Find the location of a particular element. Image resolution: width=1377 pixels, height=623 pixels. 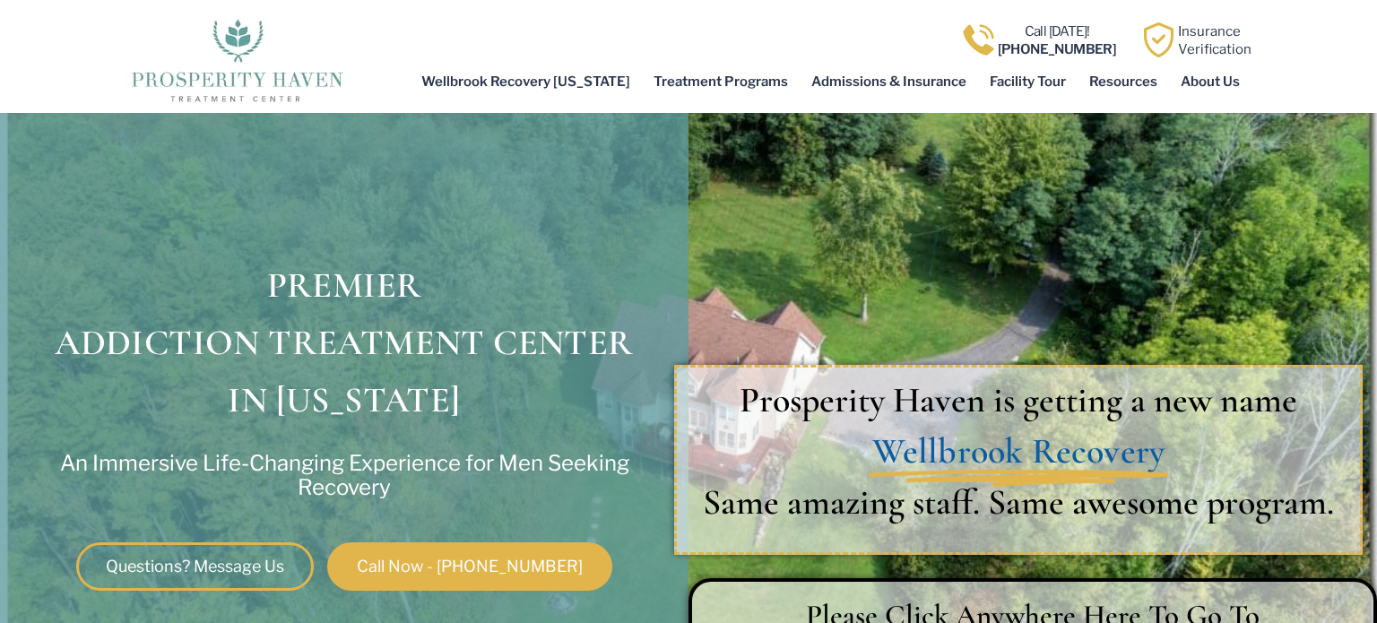

a: Facility Tour is located at coordinates (1027, 82).